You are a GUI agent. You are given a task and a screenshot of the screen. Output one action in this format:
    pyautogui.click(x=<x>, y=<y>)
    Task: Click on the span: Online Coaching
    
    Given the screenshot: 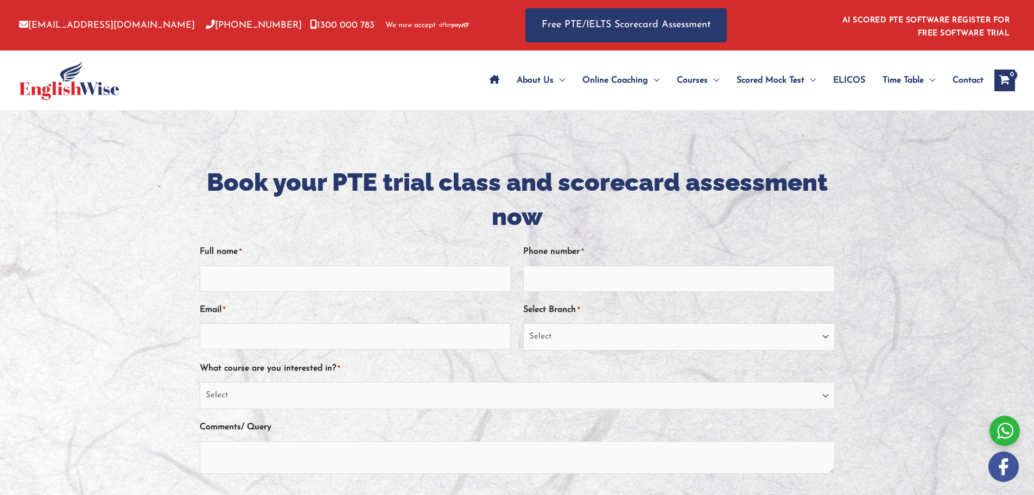 What is the action you would take?
    pyautogui.click(x=615, y=80)
    